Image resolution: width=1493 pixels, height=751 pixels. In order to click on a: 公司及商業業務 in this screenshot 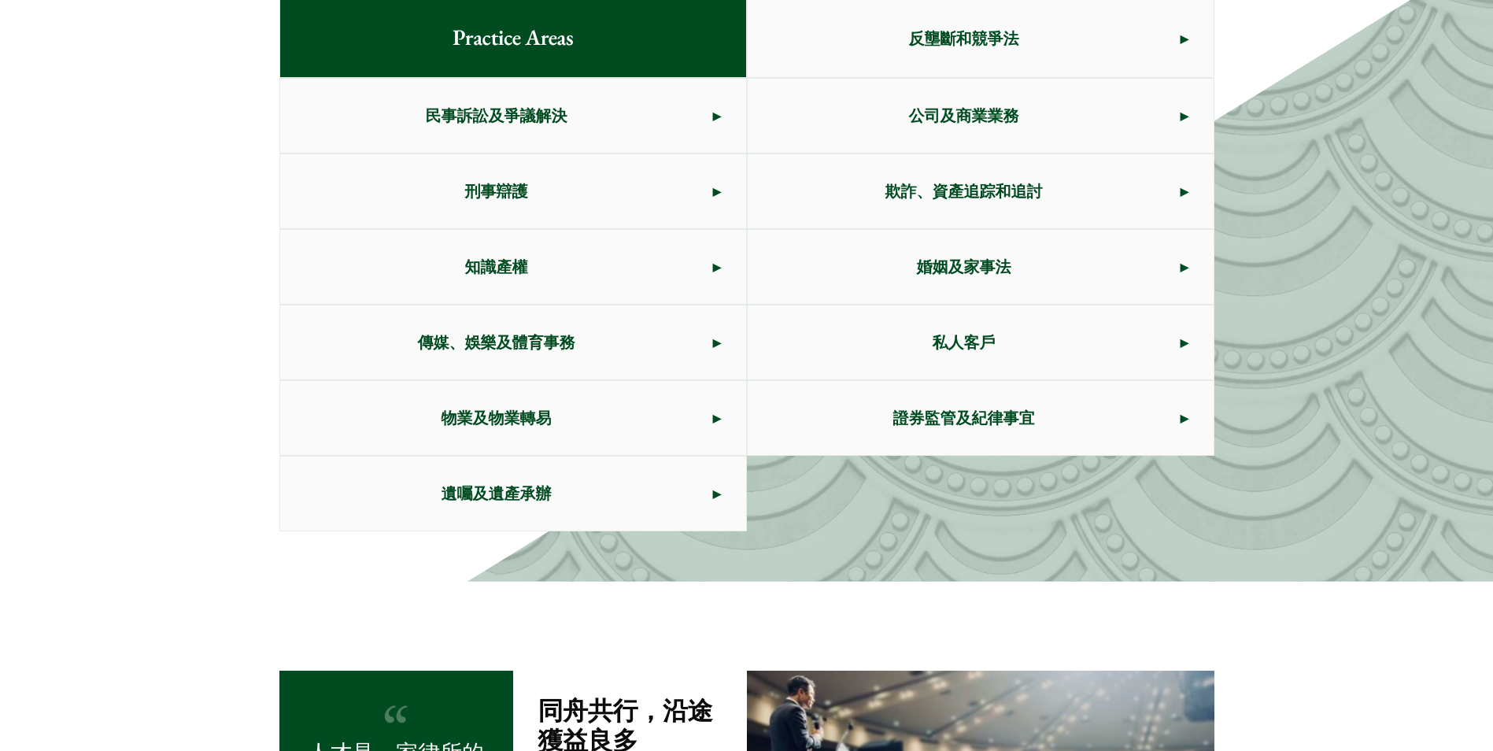, I will do `click(981, 116)`.